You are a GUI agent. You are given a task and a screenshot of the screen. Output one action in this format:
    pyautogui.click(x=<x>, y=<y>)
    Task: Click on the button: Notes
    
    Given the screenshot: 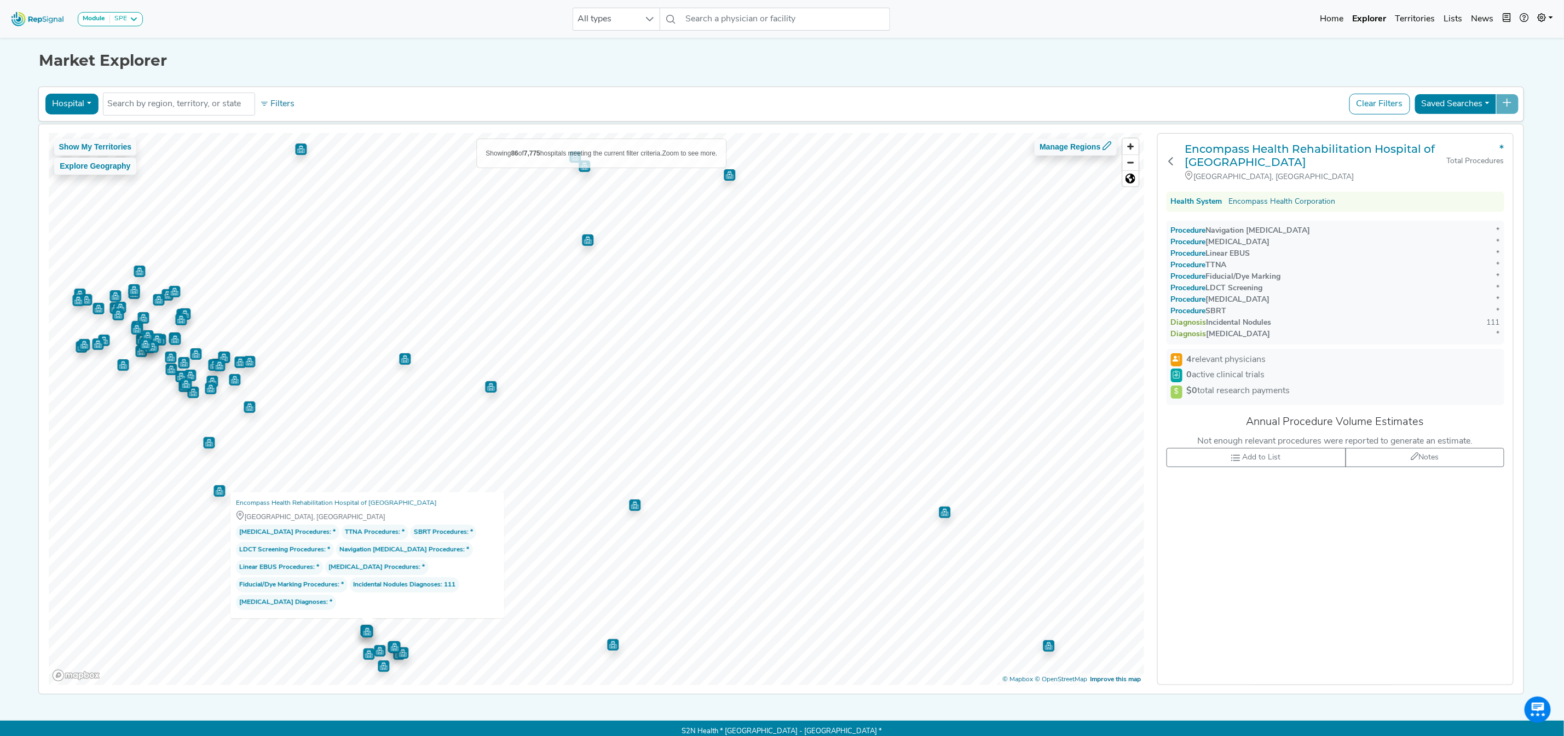 What is the action you would take?
    pyautogui.click(x=1425, y=457)
    